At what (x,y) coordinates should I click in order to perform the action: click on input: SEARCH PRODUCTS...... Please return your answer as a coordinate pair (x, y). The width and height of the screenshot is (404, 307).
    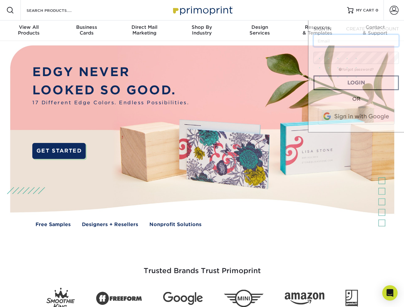
    Looking at the image, I should click on (57, 10).